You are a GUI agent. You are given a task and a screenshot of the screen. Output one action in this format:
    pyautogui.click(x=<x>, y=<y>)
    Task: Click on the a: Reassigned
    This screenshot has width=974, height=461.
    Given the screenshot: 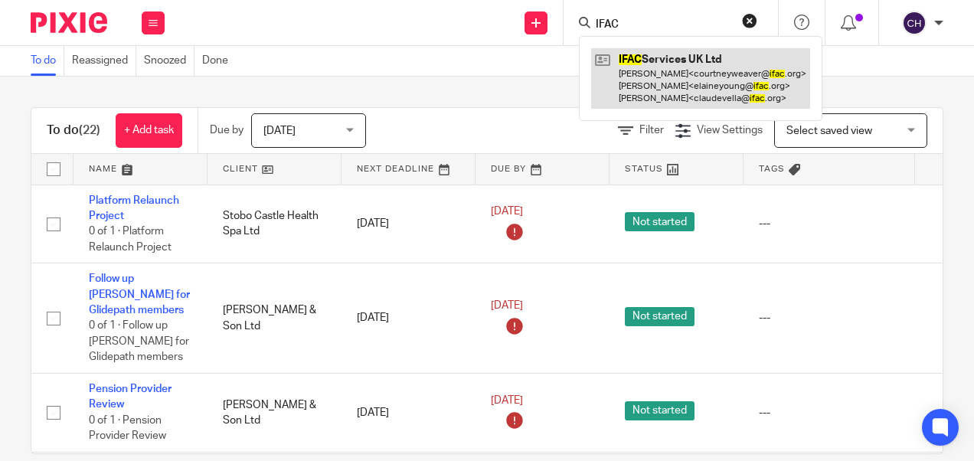 What is the action you would take?
    pyautogui.click(x=104, y=60)
    